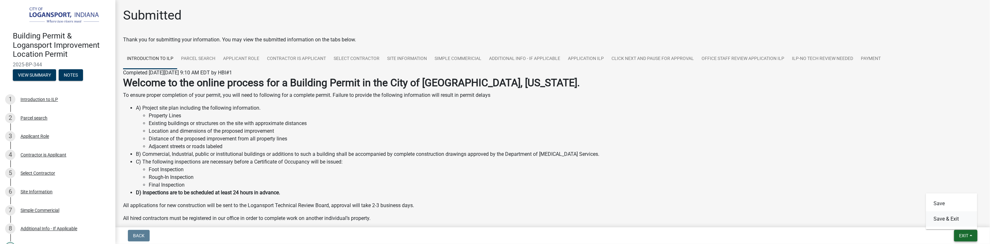 Image resolution: width=990 pixels, height=244 pixels. Describe the element at coordinates (150, 59) in the screenshot. I see `a: Introduction to ILP` at that location.